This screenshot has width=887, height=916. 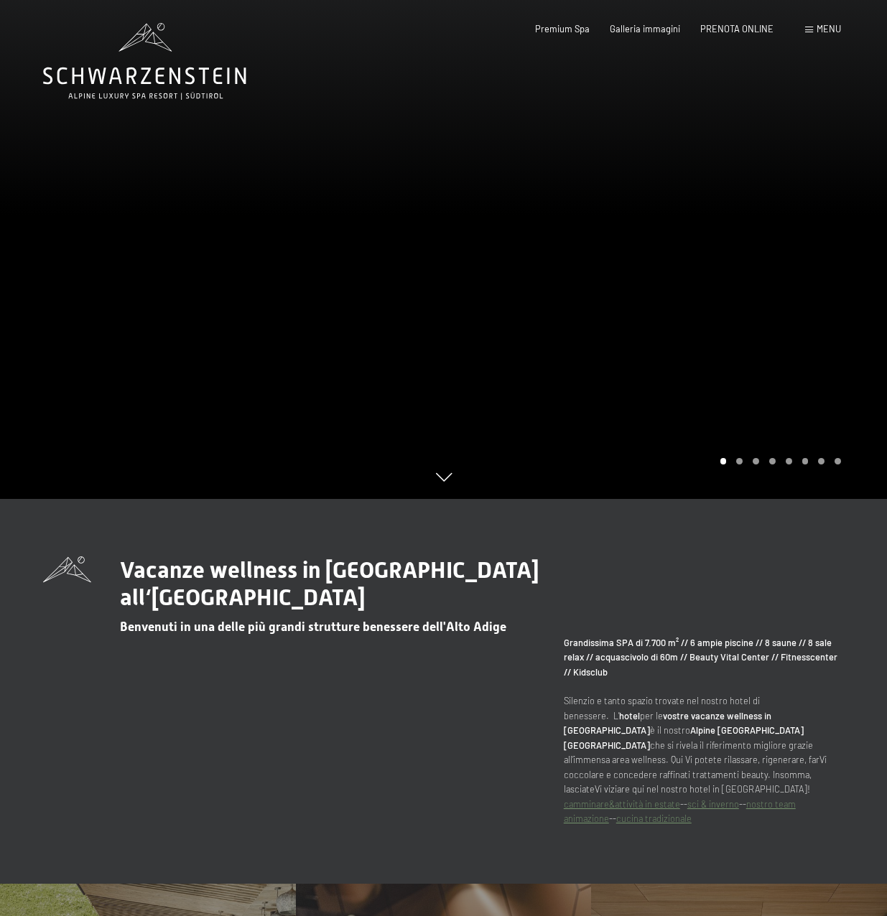 I want to click on span: Benvenuti in una delle più grandi strutture benessere dell'Alto Adige, so click(x=313, y=627).